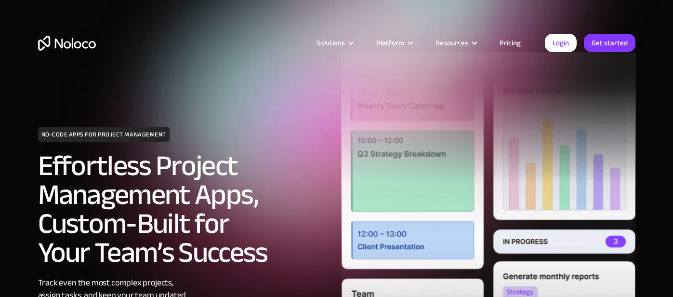 The width and height of the screenshot is (673, 297). I want to click on h2: Effortless Project Management Apps, Custom-Built for Your Team’s Success, so click(185, 209).